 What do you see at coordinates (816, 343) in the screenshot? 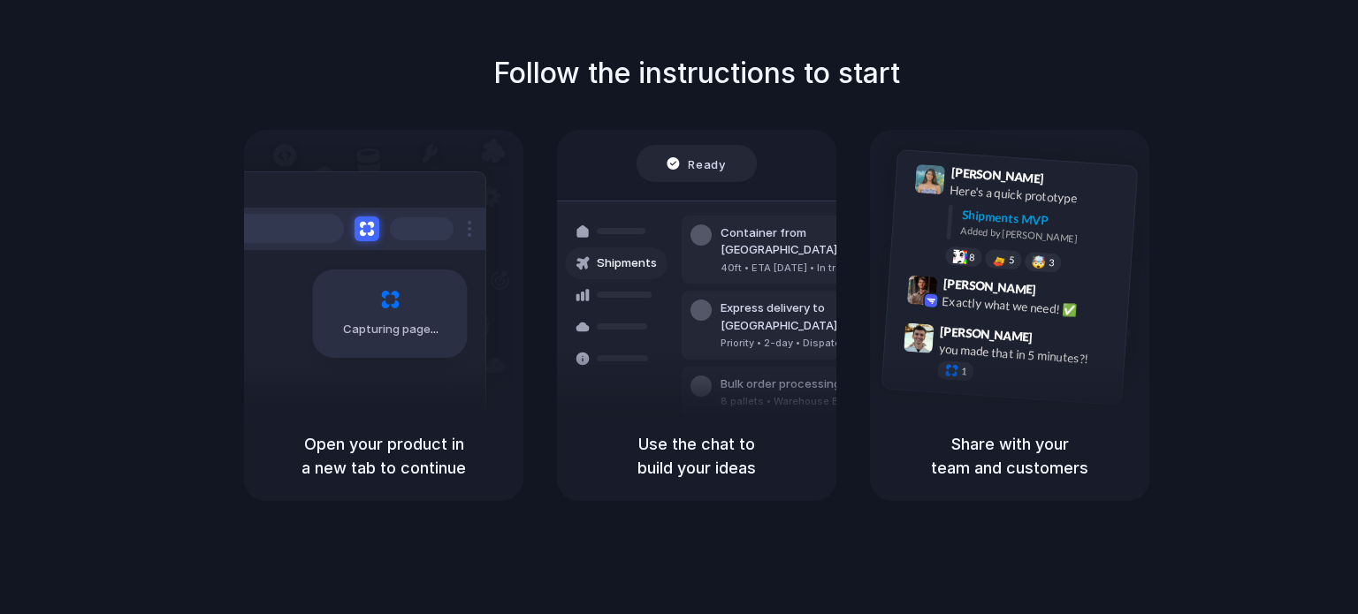
I see `div: Priority • 2-day • Dispatched` at bounding box center [816, 343].